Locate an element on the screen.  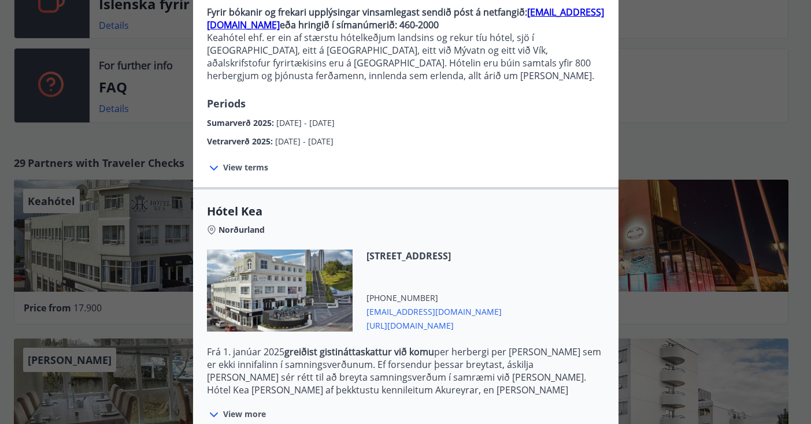
strong: eða hringið í símanúmerið: 460-2000 is located at coordinates (359, 25).